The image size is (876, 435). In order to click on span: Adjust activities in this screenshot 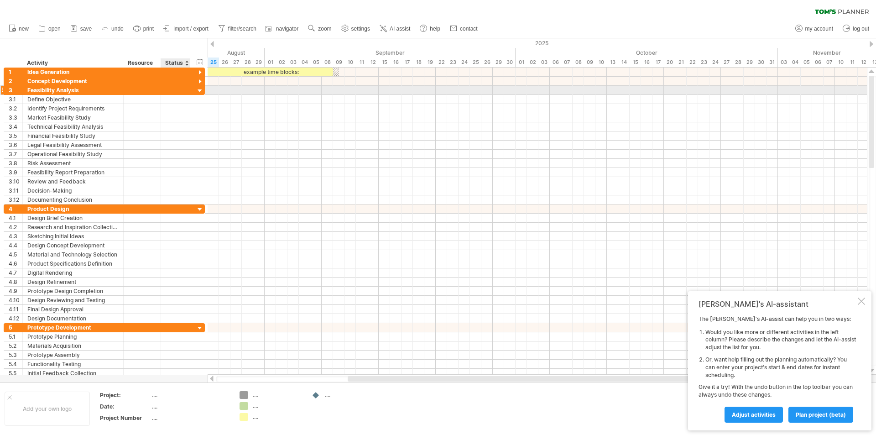, I will do `click(754, 414)`.